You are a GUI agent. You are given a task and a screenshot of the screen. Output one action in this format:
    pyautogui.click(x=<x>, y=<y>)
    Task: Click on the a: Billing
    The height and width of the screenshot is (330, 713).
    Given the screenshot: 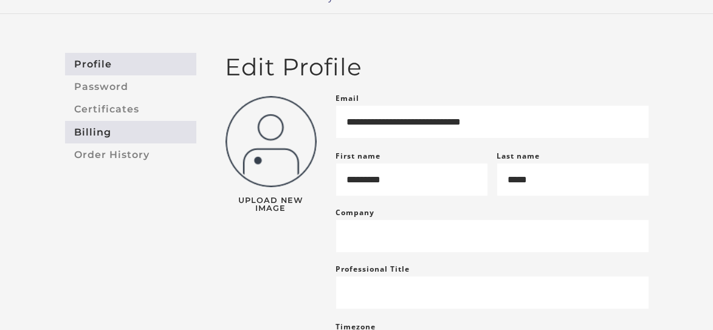 What is the action you would take?
    pyautogui.click(x=131, y=132)
    